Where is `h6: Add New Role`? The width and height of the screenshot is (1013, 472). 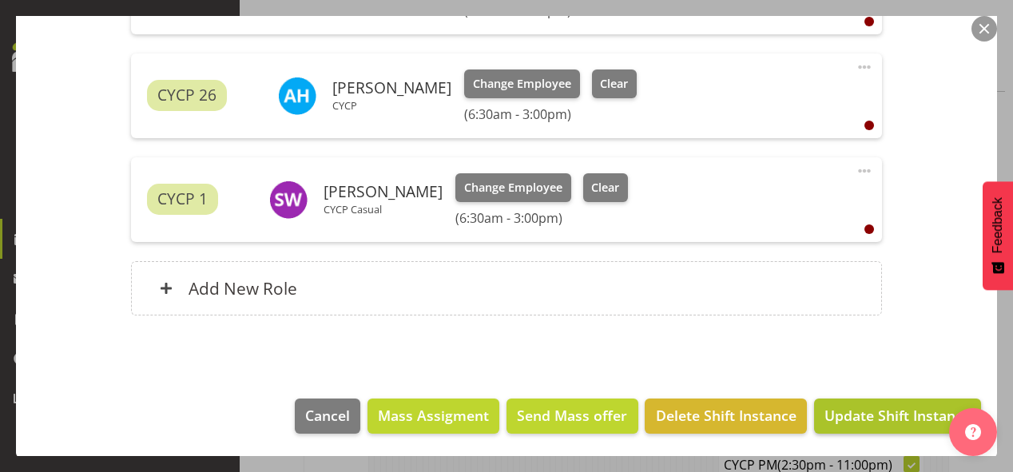
h6: Add New Role is located at coordinates (243, 289).